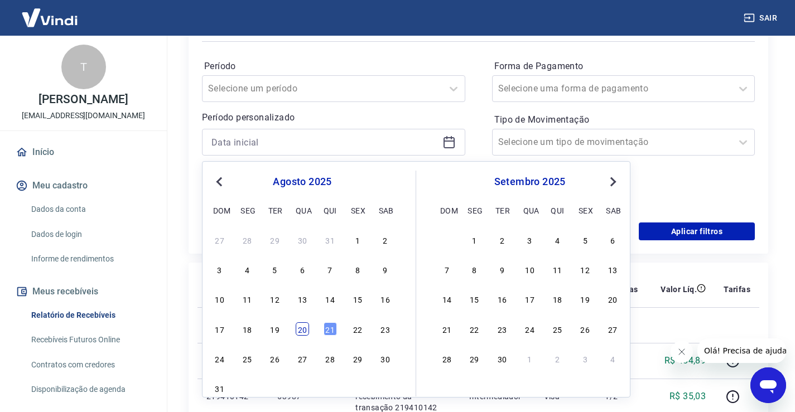 The height and width of the screenshot is (412, 795). What do you see at coordinates (330, 270) in the screenshot?
I see `div: Choose quinta-feira, 7 de agosto de 2025` at bounding box center [330, 270].